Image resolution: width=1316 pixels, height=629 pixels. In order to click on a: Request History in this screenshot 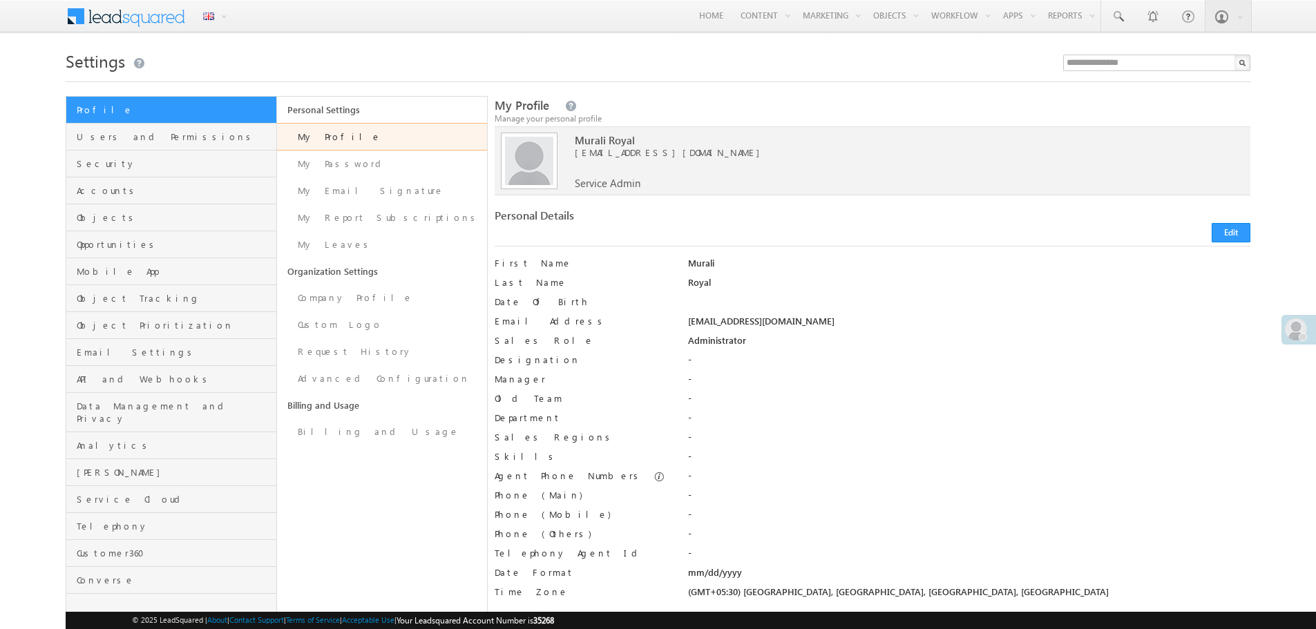, I will do `click(382, 352)`.